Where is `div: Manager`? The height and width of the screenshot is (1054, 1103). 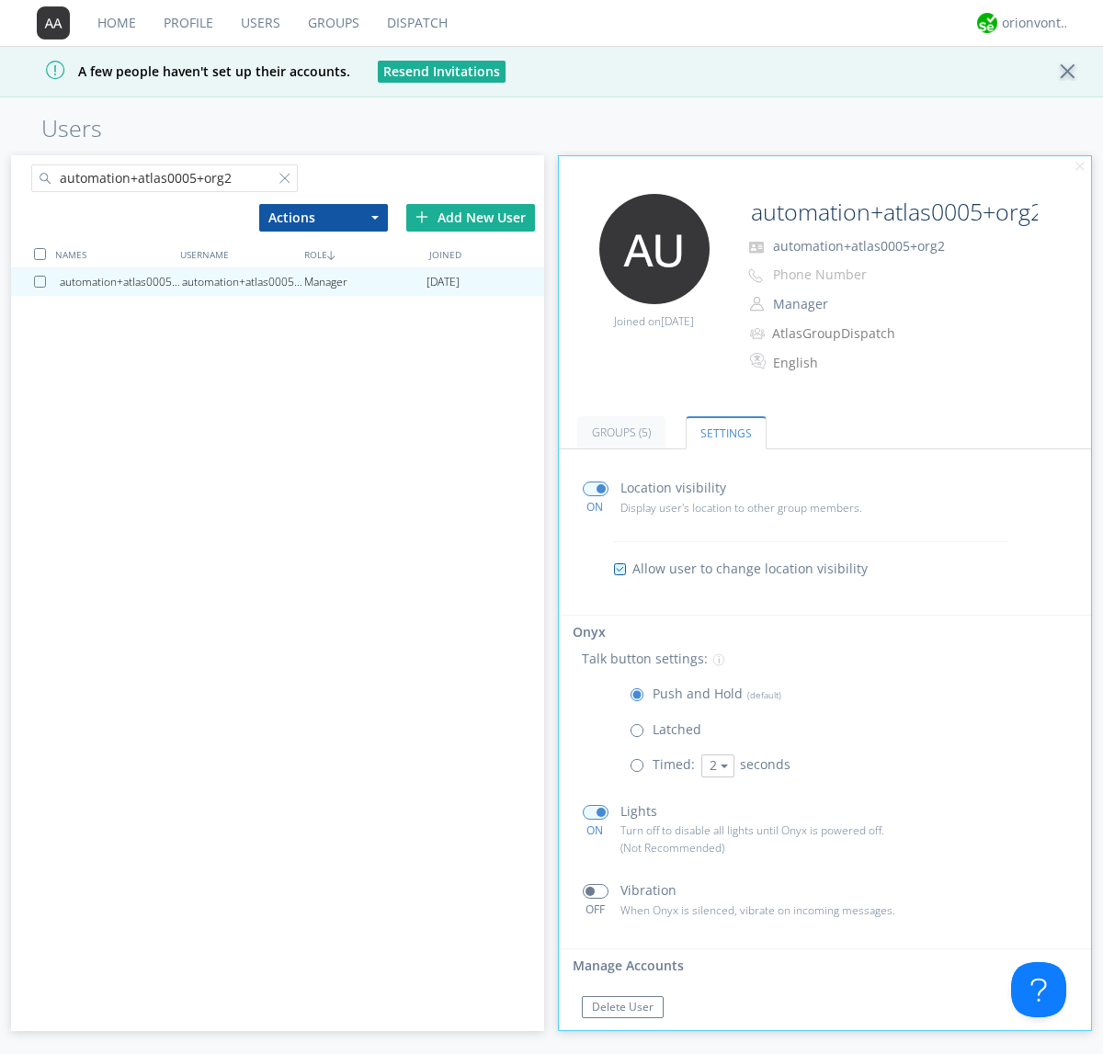
div: Manager is located at coordinates (365, 282).